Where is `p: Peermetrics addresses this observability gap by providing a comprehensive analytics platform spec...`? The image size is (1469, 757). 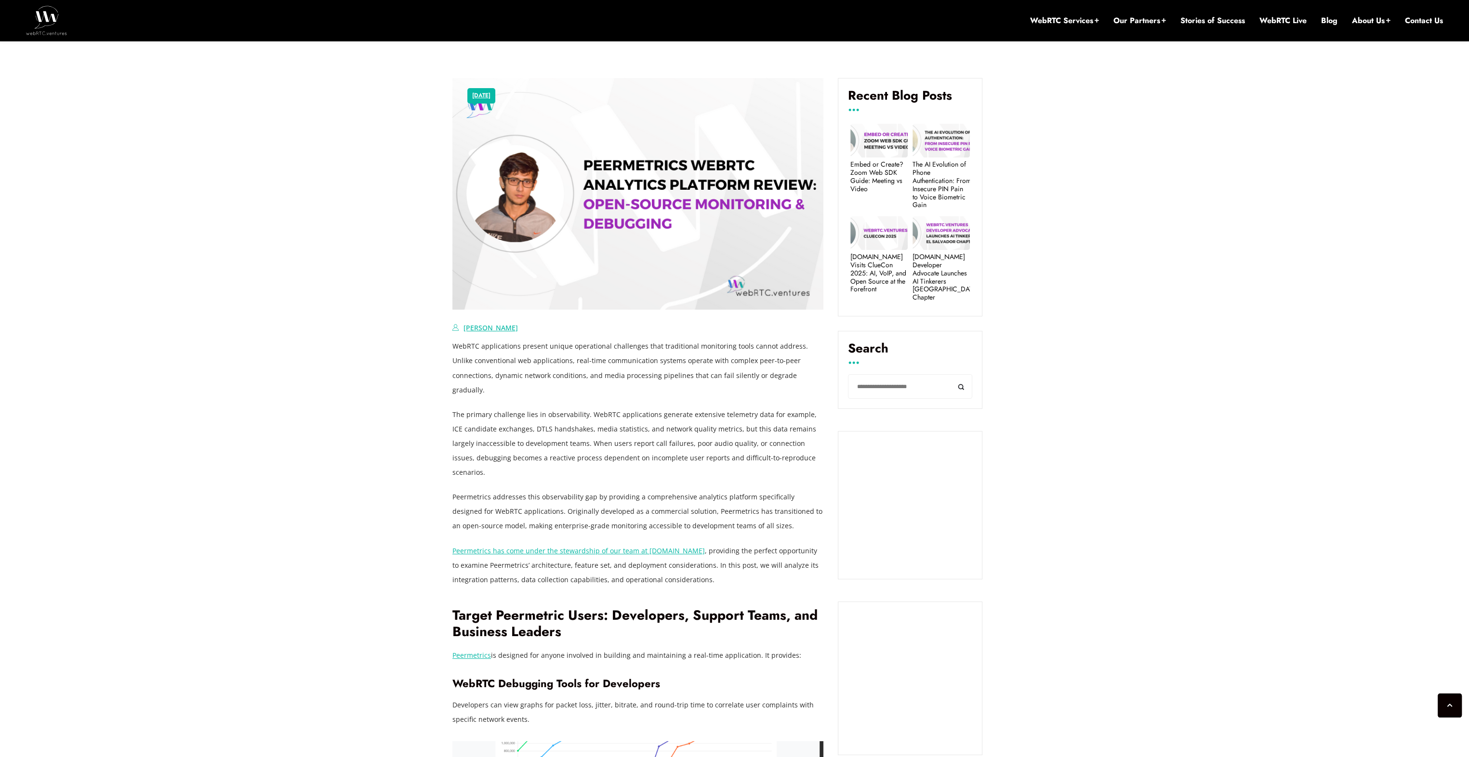
p: Peermetrics addresses this observability gap by providing a comprehensive analytics platform spec... is located at coordinates (638, 512).